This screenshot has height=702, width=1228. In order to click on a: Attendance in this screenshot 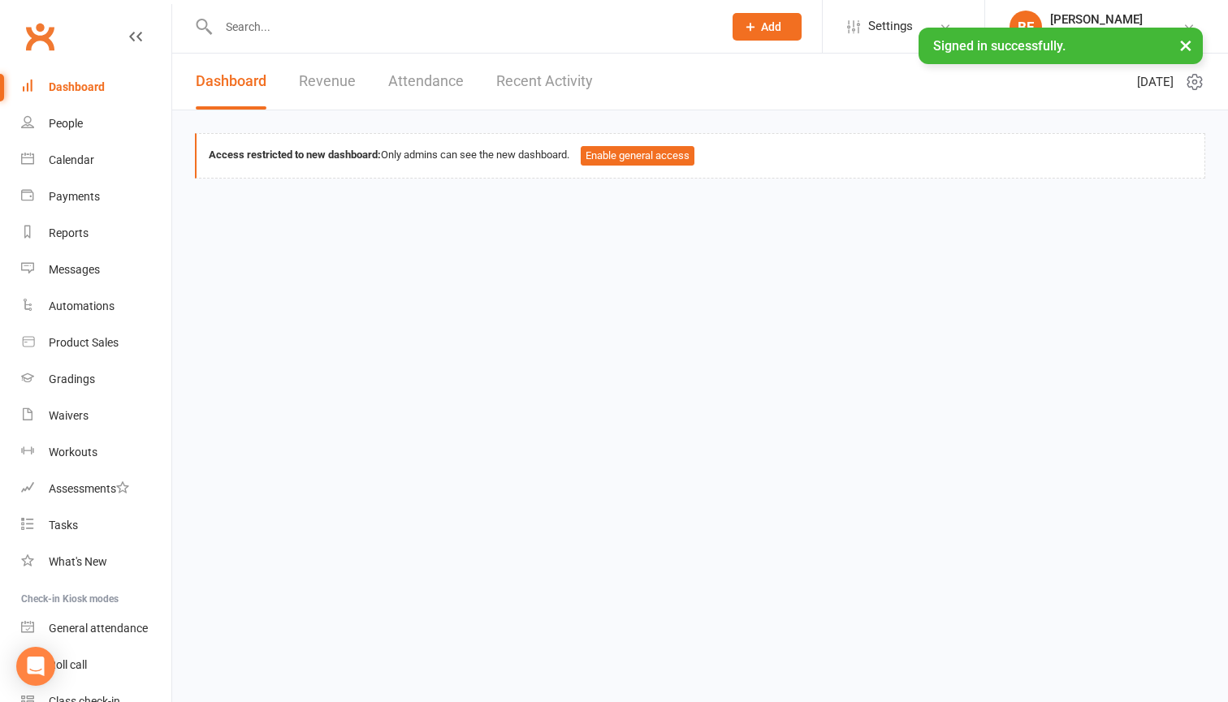, I will do `click(425, 81)`.